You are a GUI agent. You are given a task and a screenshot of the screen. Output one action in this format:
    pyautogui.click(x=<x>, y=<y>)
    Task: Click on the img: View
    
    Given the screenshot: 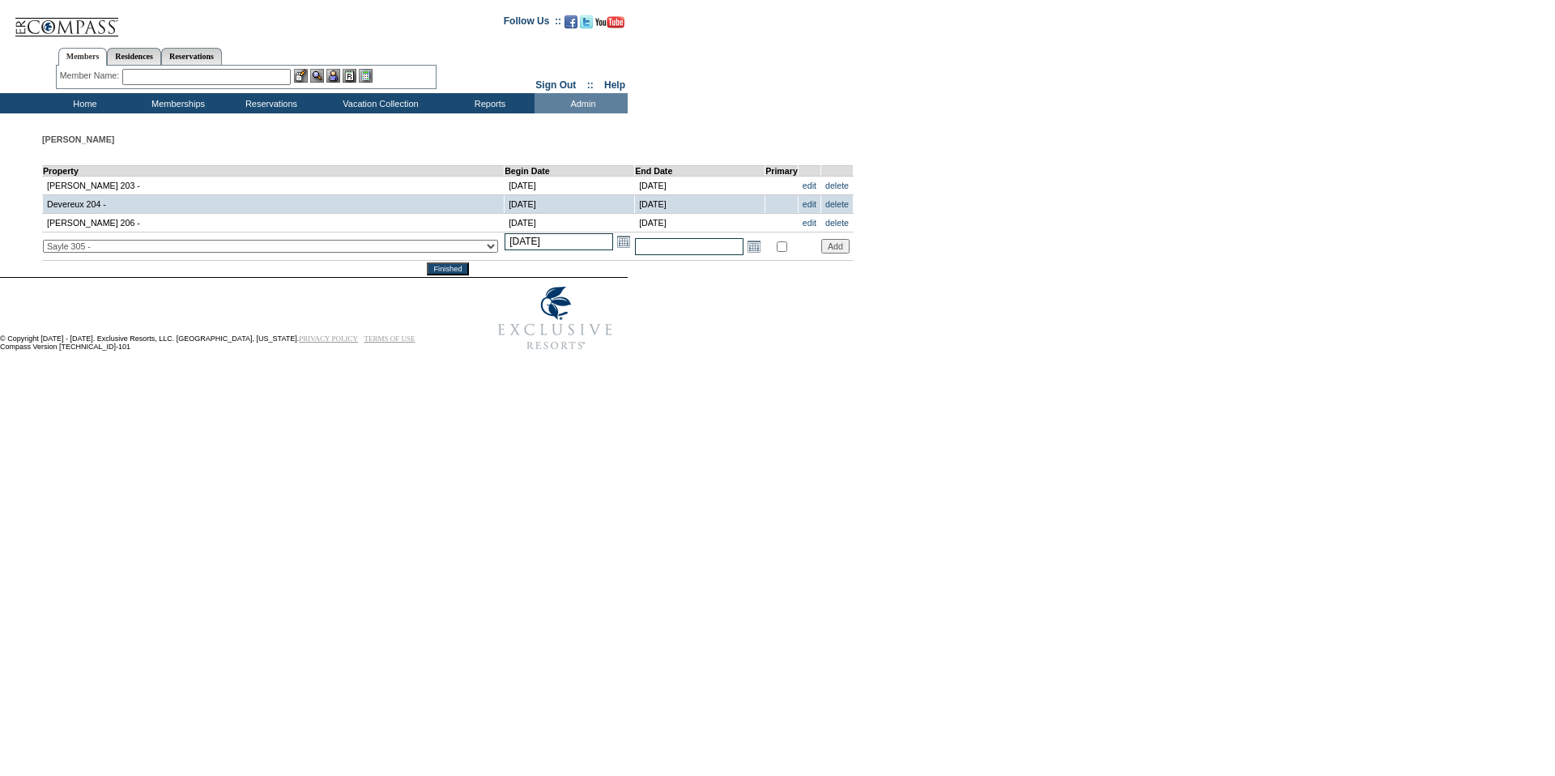 What is the action you would take?
    pyautogui.click(x=317, y=75)
    